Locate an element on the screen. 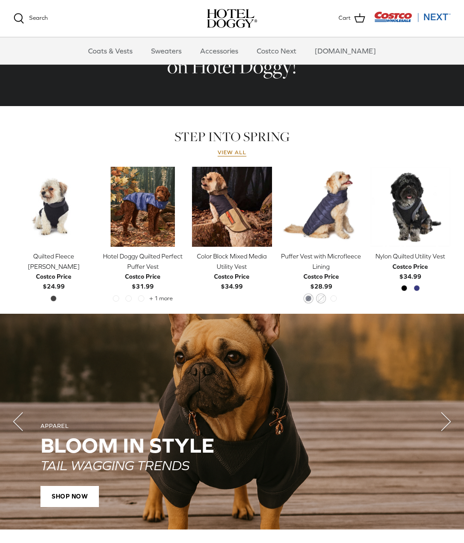  img: Costco Next is located at coordinates (412, 17).